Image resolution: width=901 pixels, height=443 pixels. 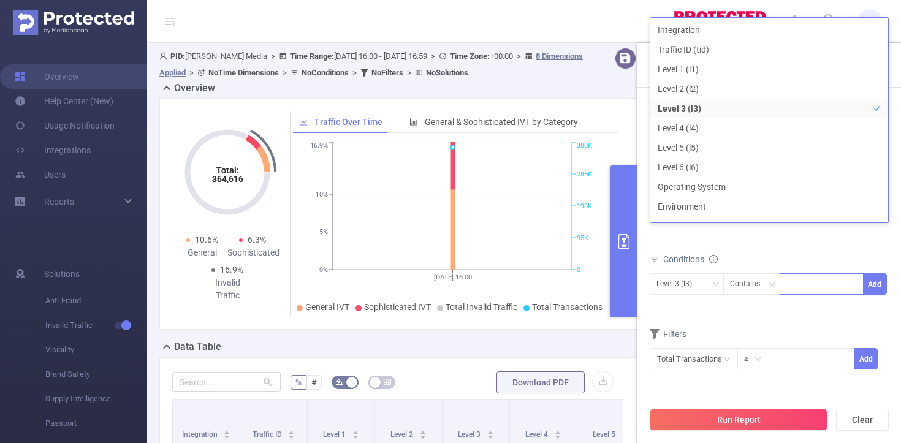 I want to click on i: icon: user, so click(x=165, y=56).